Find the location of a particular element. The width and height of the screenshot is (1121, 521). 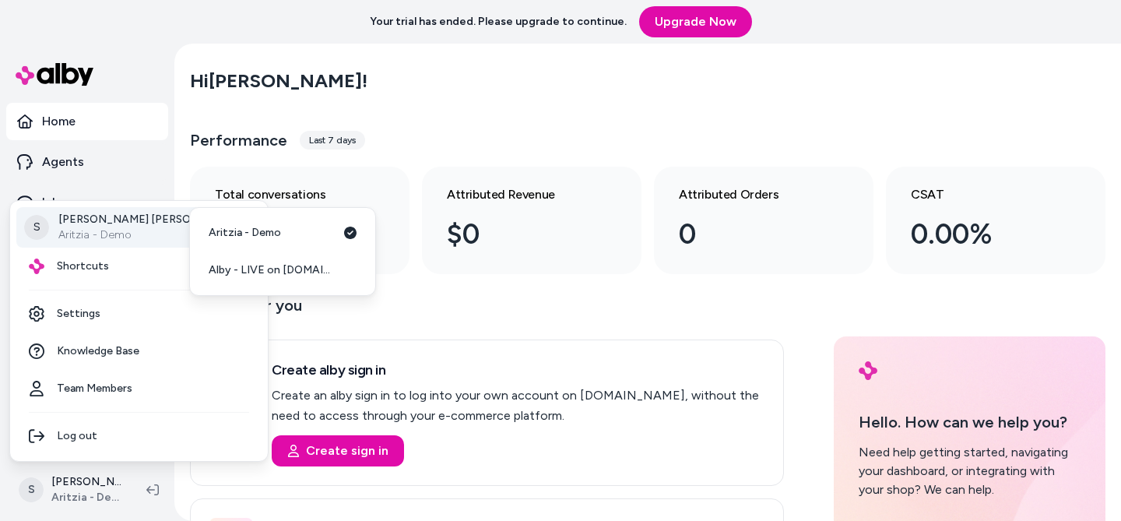

div: Log out is located at coordinates (139, 436).